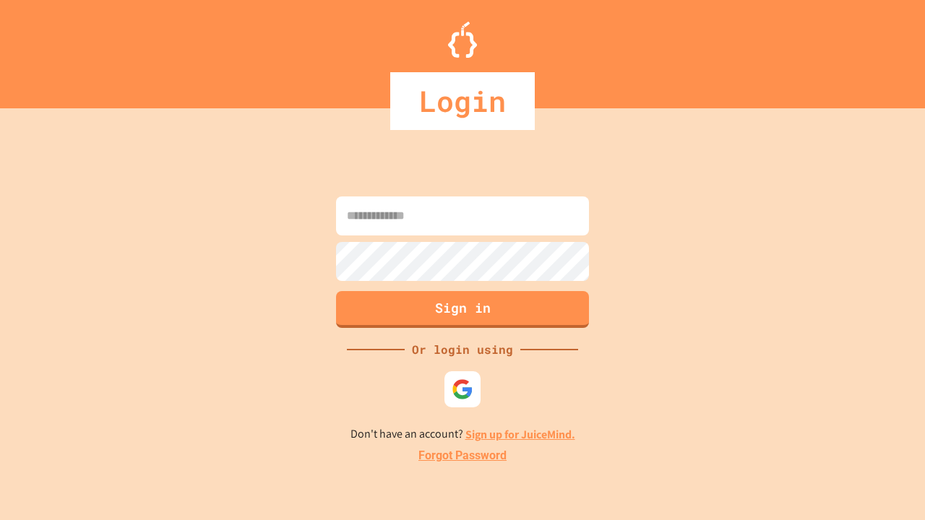 Image resolution: width=925 pixels, height=520 pixels. Describe the element at coordinates (463, 390) in the screenshot. I see `img: google-icon.svg` at that location.